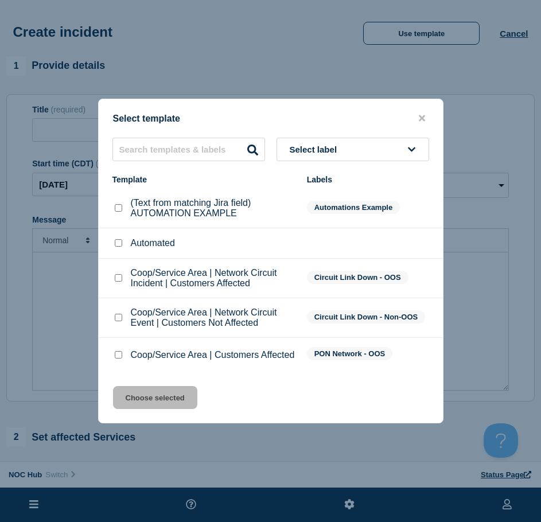  Describe the element at coordinates (213, 355) in the screenshot. I see `p: Coop/Service Area | Customers Affected` at that location.